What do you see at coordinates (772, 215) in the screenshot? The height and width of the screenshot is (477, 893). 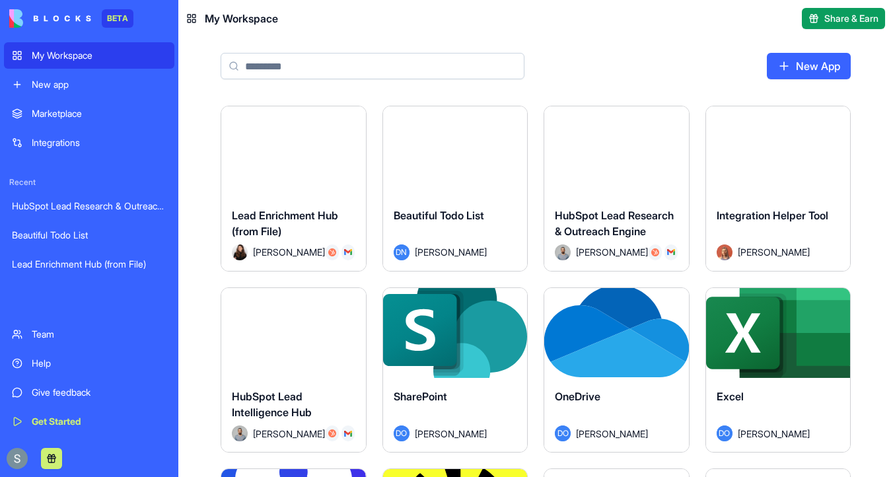 I see `span: Integration Helper Tool` at bounding box center [772, 215].